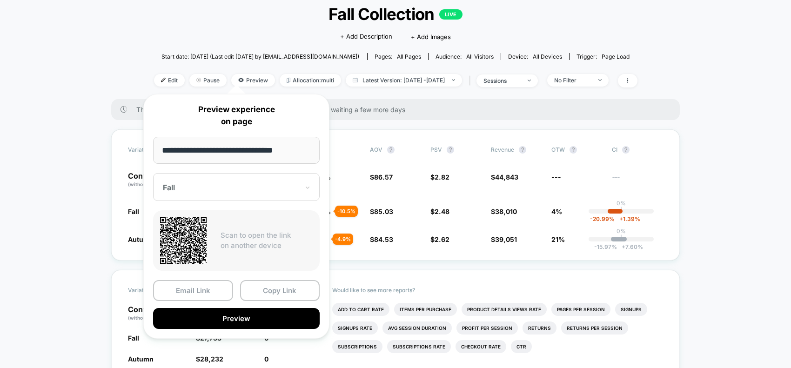 Image resolution: width=791 pixels, height=368 pixels. I want to click on span: -20.99 %, so click(602, 219).